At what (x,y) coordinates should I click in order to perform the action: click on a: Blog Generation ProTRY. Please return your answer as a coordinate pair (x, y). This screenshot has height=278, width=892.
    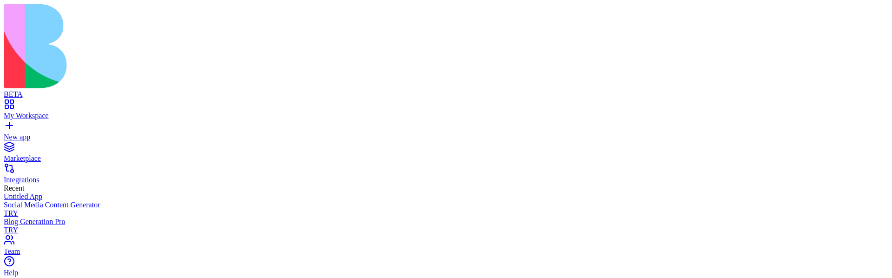
    Looking at the image, I should click on (446, 226).